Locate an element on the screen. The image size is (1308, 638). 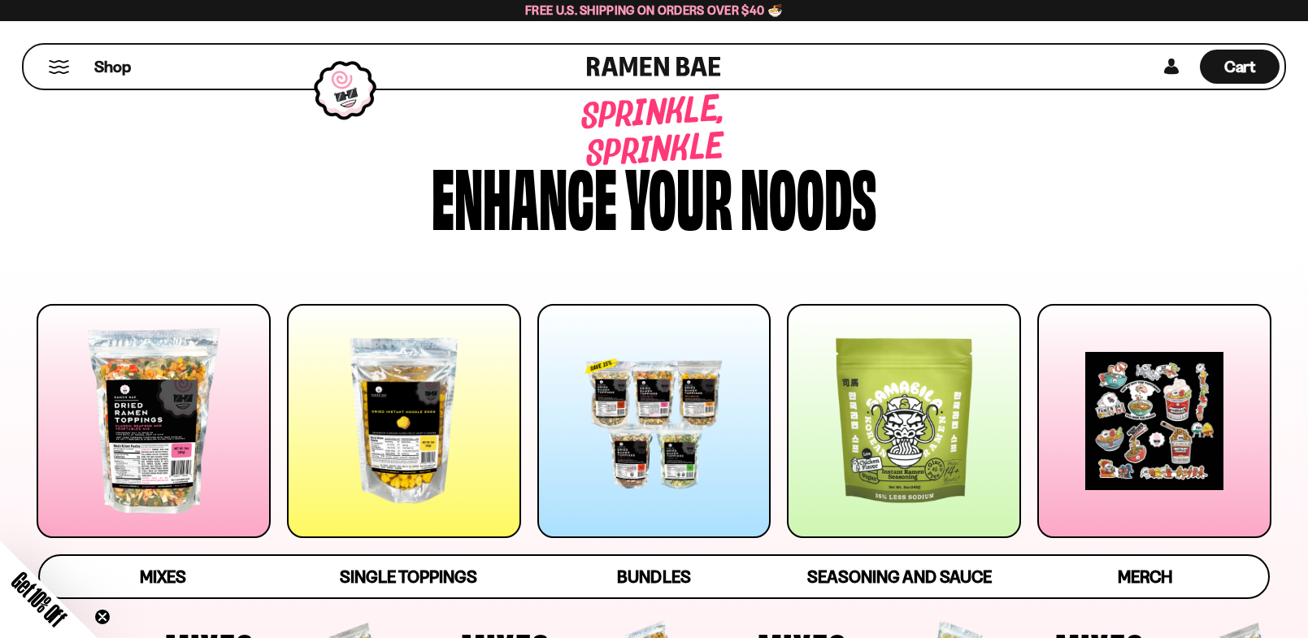
div: Enhance is located at coordinates (524, 194).